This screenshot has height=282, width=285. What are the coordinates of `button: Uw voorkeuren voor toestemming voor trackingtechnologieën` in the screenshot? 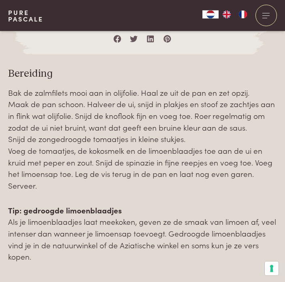 It's located at (272, 268).